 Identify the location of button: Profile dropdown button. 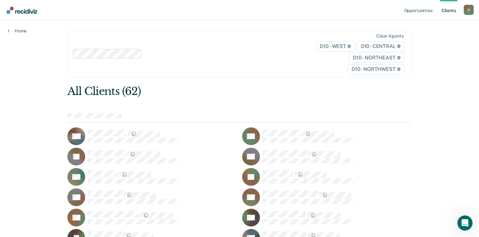
(469, 10).